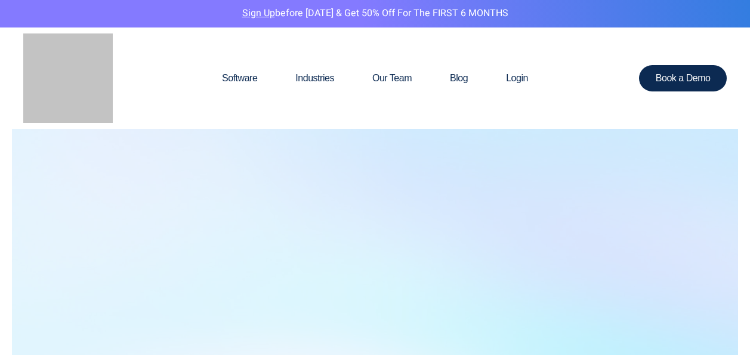  Describe the element at coordinates (684, 78) in the screenshot. I see `a: Book a Demo` at that location.